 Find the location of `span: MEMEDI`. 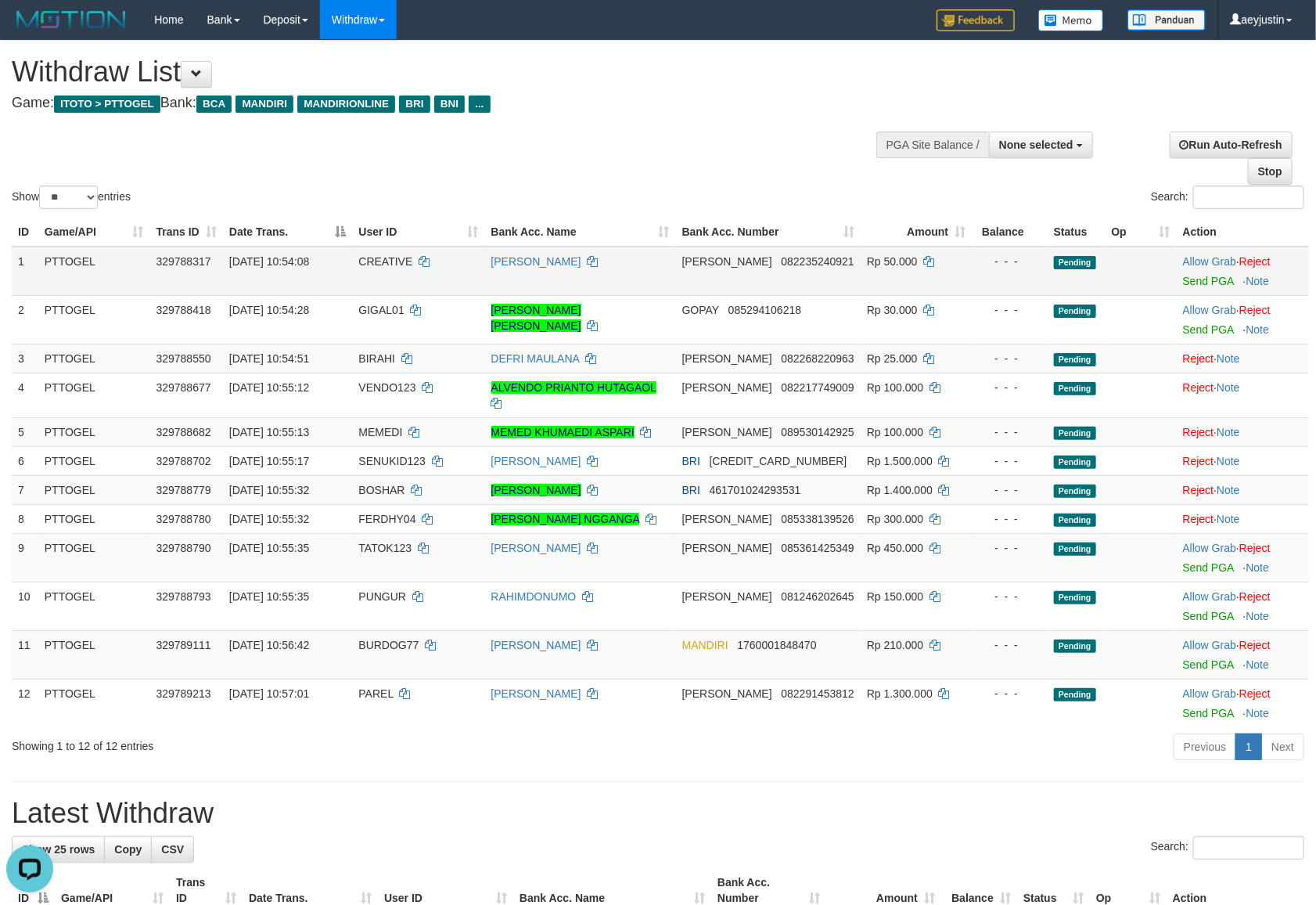

span: MEMEDI is located at coordinates (381, 432).